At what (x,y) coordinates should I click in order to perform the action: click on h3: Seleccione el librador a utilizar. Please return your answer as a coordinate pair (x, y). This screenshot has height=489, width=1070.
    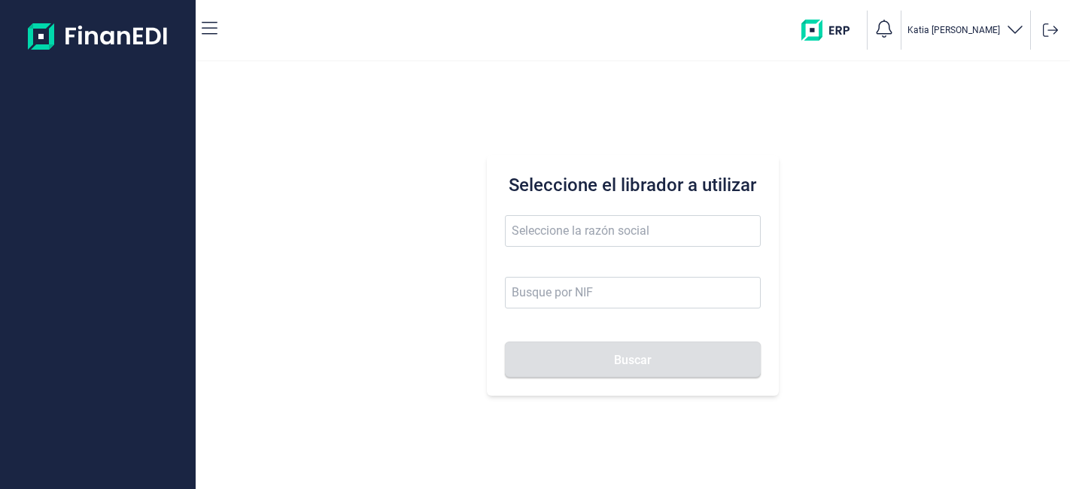
    Looking at the image, I should click on (632, 185).